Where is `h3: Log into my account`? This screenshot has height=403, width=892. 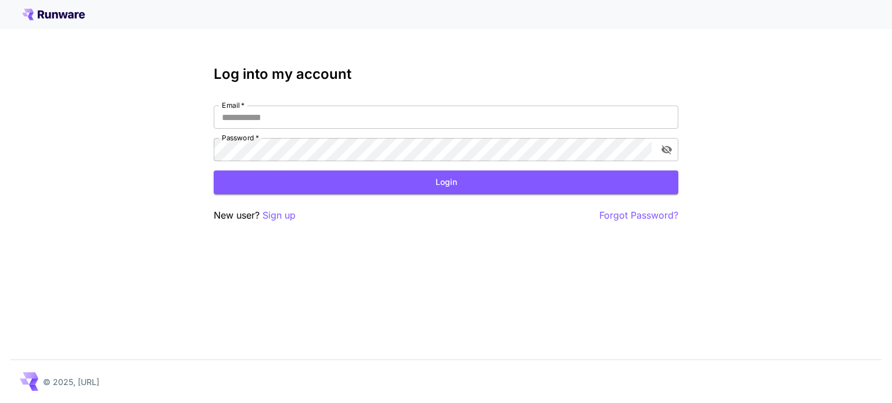
h3: Log into my account is located at coordinates (446, 74).